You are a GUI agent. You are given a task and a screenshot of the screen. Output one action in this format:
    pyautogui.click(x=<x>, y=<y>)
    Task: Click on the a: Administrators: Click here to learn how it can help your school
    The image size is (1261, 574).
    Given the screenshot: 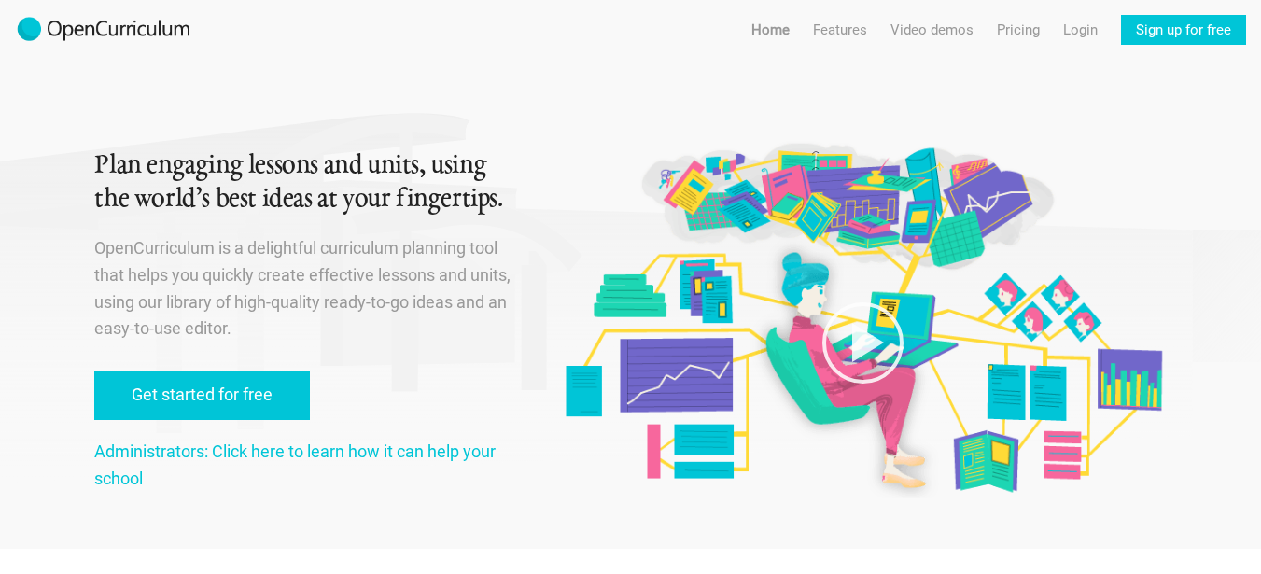 What is the action you would take?
    pyautogui.click(x=295, y=465)
    